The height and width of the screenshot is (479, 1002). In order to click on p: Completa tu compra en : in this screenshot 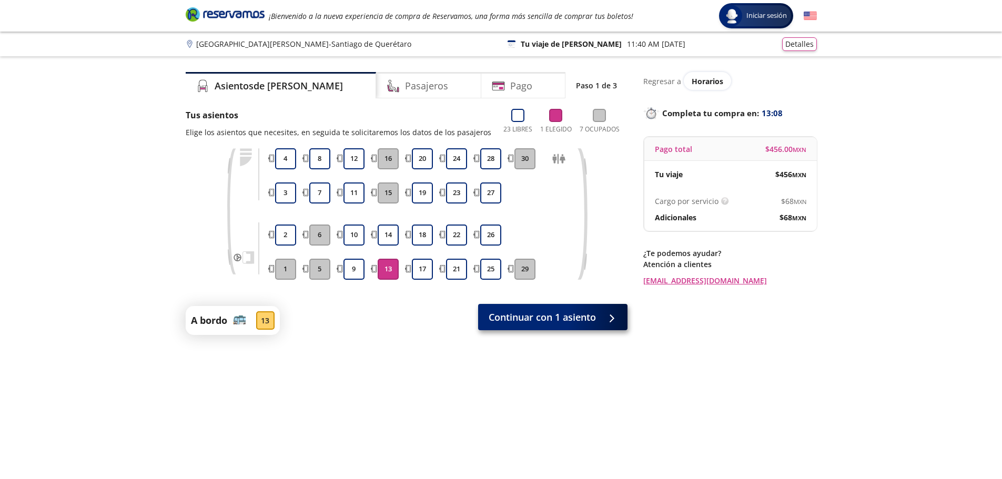, I will do `click(730, 113)`.